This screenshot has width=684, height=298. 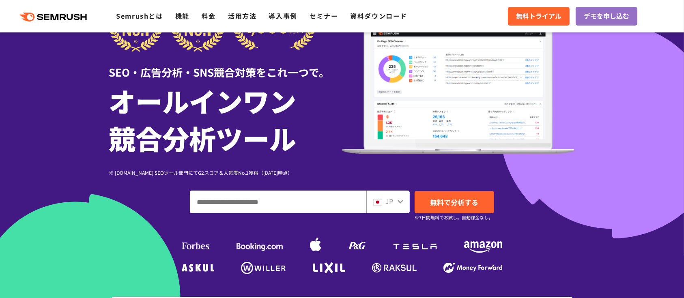 What do you see at coordinates (538, 16) in the screenshot?
I see `span: 無料トライアル` at bounding box center [538, 16].